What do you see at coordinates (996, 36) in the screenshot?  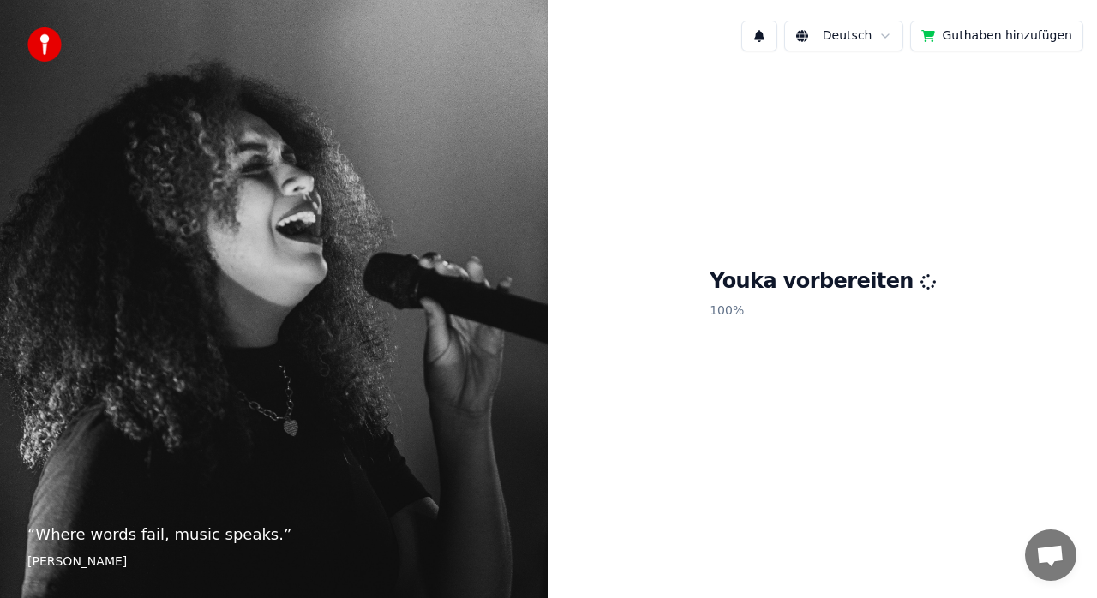 I see `button: Guthaben hinzufügen` at bounding box center [996, 36].